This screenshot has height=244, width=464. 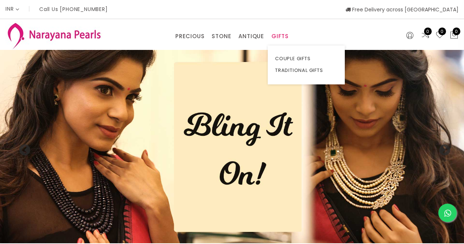 What do you see at coordinates (306, 70) in the screenshot?
I see `a: TRADITIONAL GIFTS` at bounding box center [306, 70].